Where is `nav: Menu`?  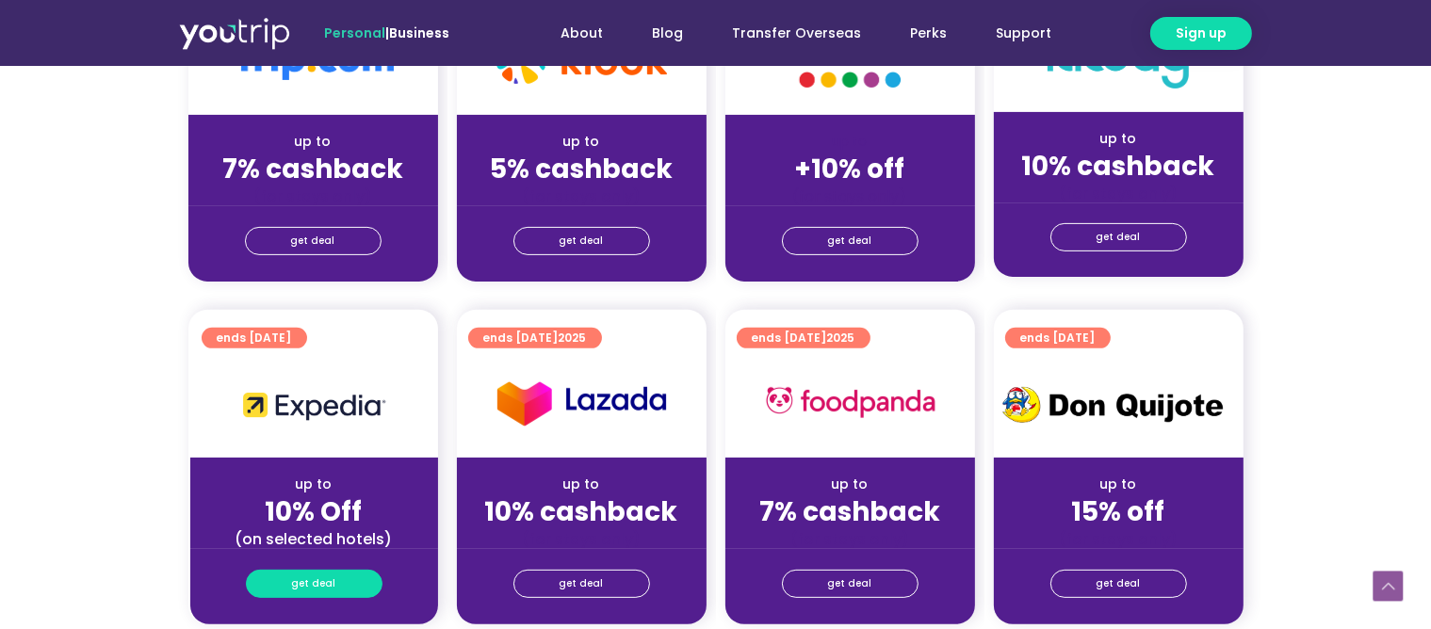
nav: Menu is located at coordinates (789, 33).